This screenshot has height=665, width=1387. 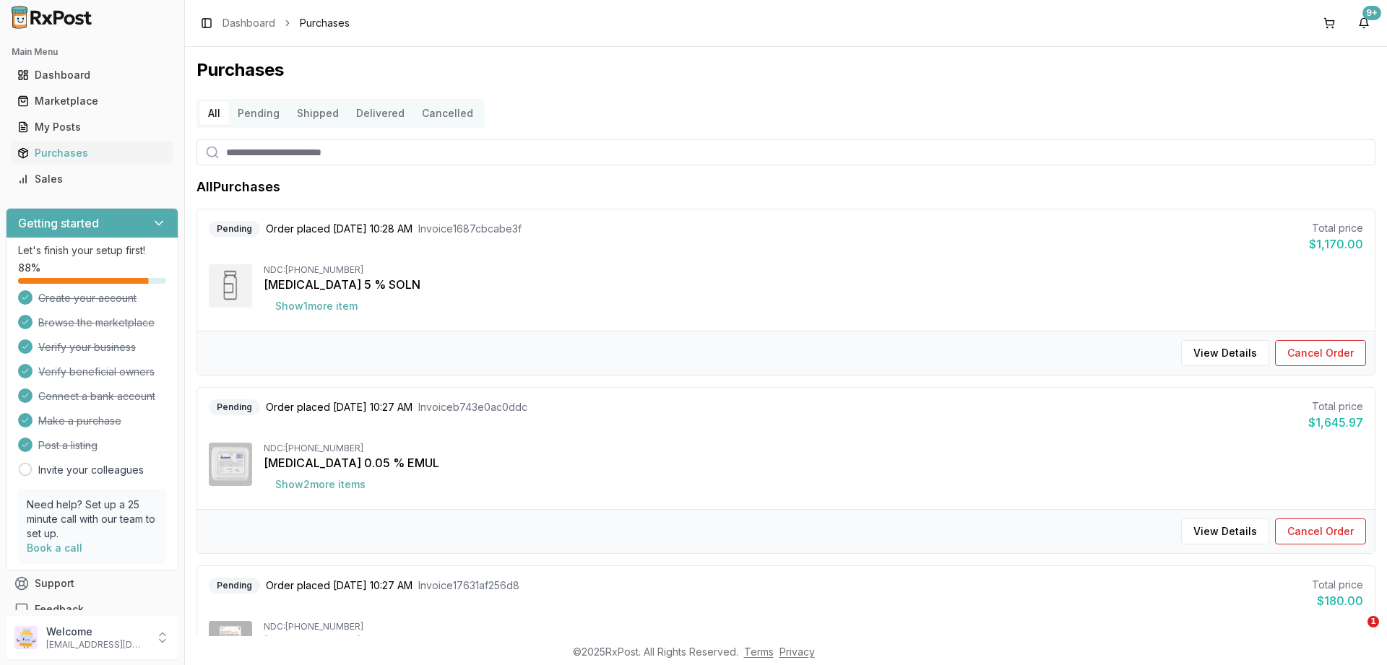 What do you see at coordinates (92, 179) in the screenshot?
I see `div: Sales` at bounding box center [92, 179].